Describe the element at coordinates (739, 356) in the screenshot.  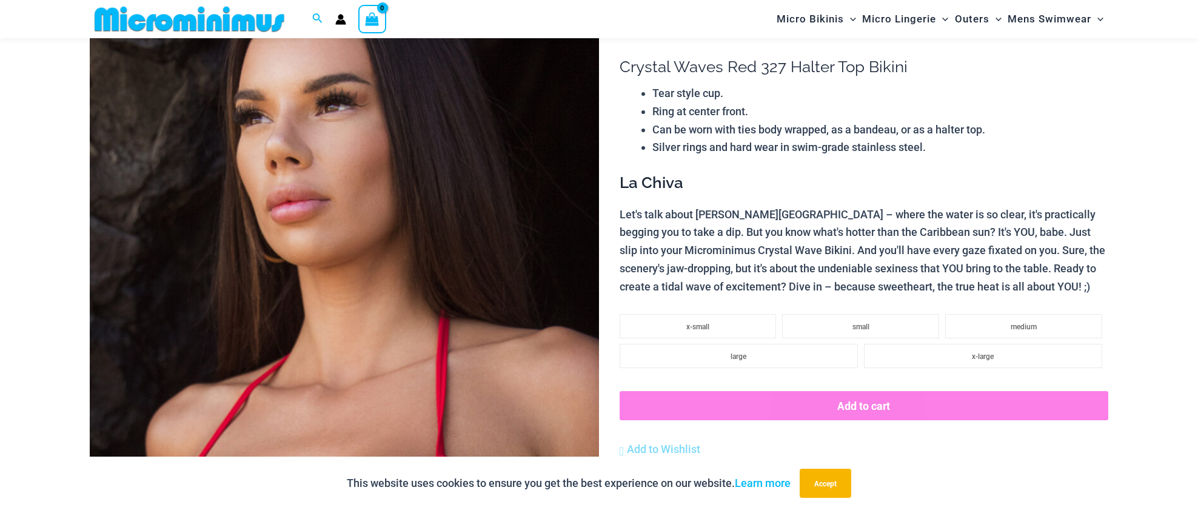
I see `li: large` at that location.